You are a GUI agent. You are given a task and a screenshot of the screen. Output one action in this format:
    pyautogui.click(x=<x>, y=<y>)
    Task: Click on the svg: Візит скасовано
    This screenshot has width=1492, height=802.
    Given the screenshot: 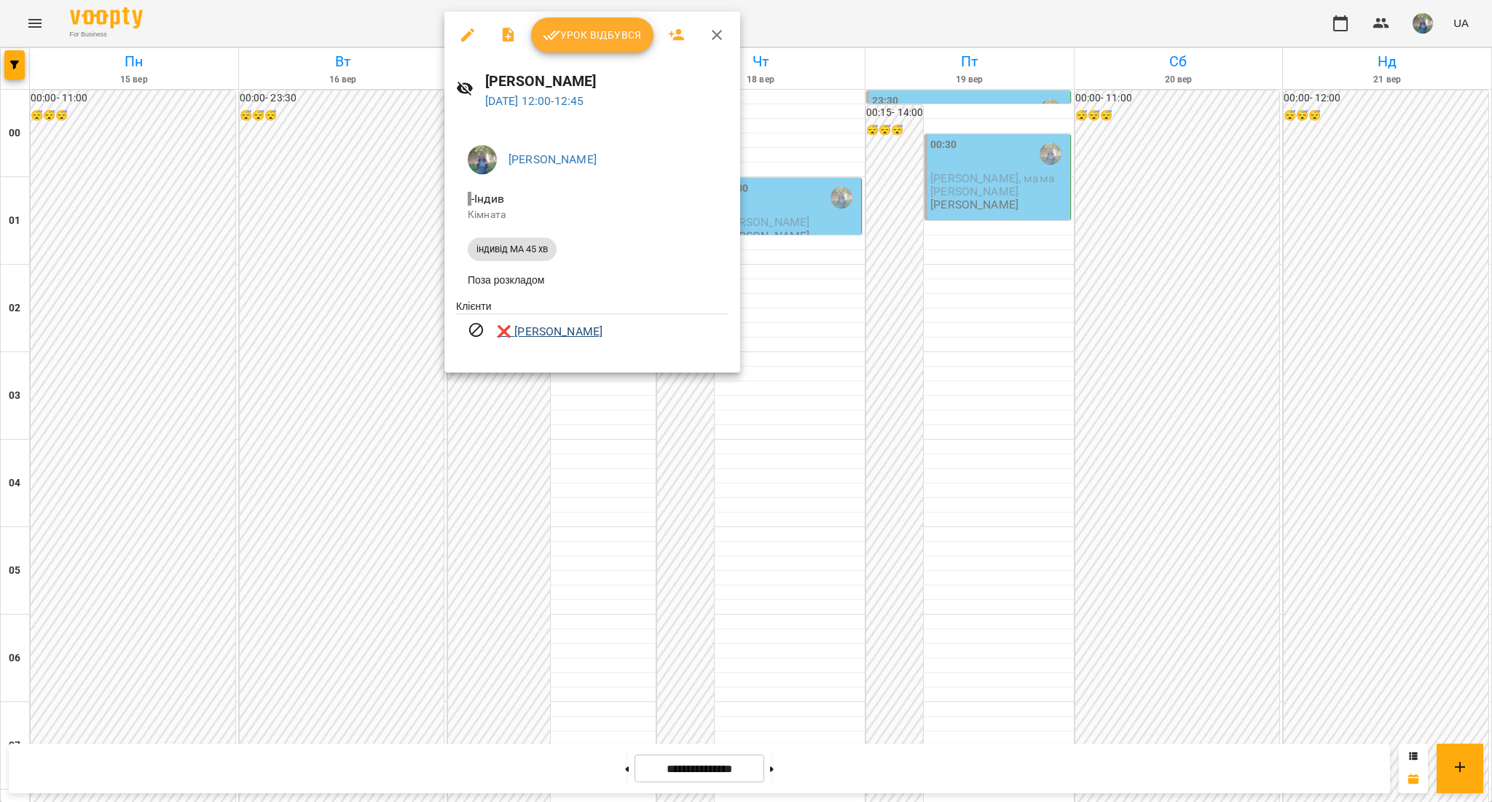 What is the action you would take?
    pyautogui.click(x=477, y=330)
    